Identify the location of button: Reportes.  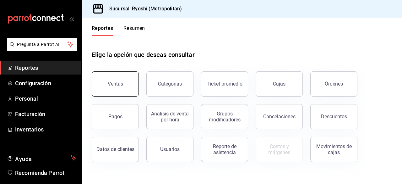
(102, 30).